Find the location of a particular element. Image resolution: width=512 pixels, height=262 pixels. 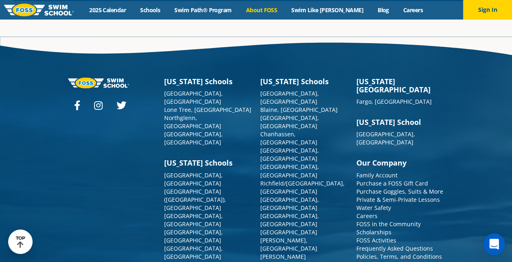

a: Private & Semi-Private Lessons is located at coordinates (398, 199).